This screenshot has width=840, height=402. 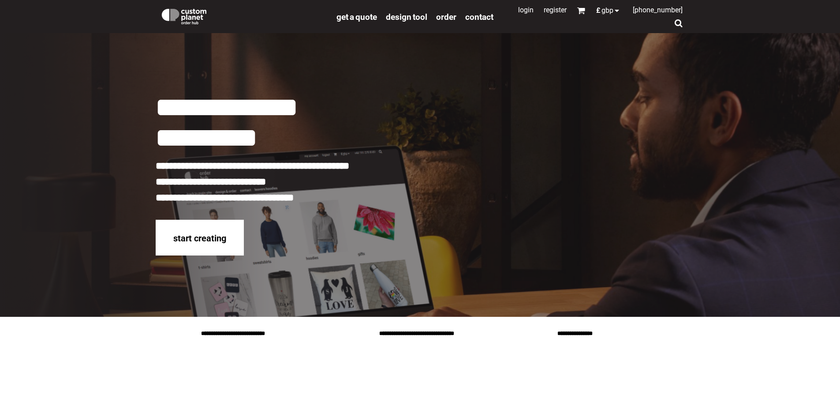 What do you see at coordinates (184, 15) in the screenshot?
I see `img: Custom Planet` at bounding box center [184, 15].